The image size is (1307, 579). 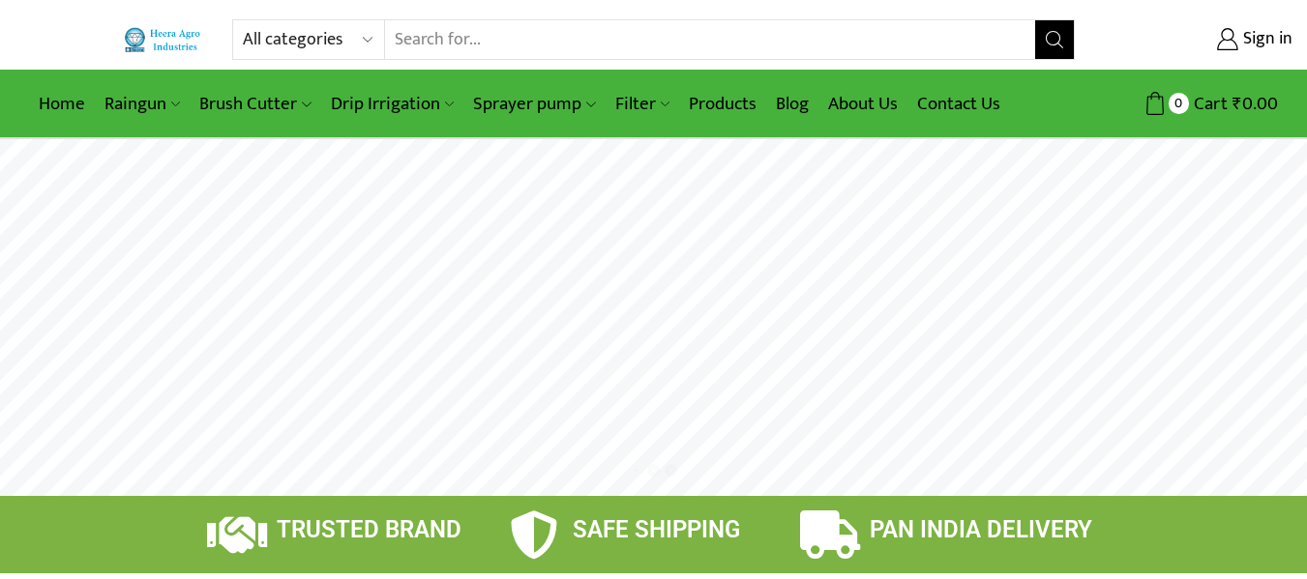 I want to click on a: Blog, so click(x=792, y=103).